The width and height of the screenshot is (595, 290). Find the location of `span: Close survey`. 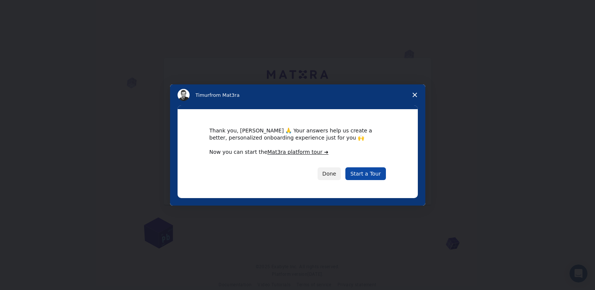

span: Close survey is located at coordinates (415, 95).